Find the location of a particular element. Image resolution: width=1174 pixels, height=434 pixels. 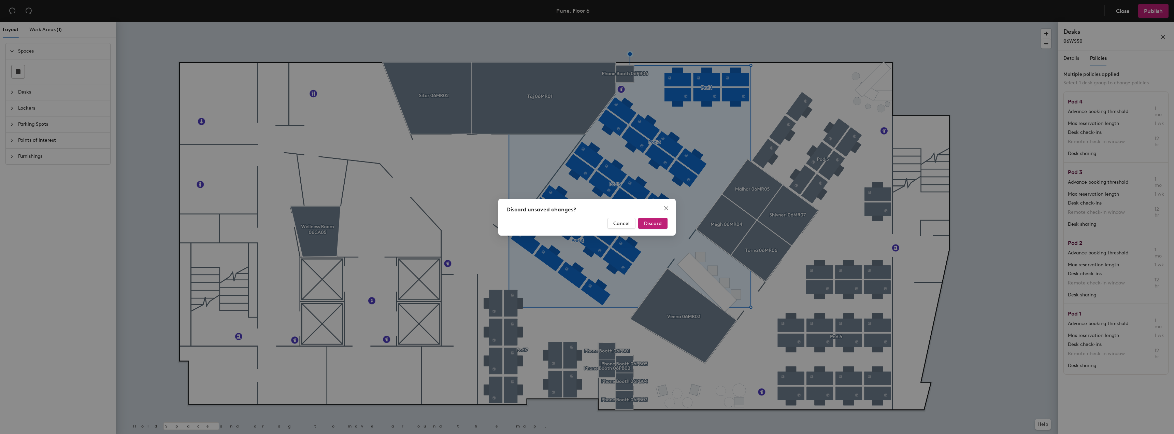

div: Discard unsaved changes? is located at coordinates (587, 210).